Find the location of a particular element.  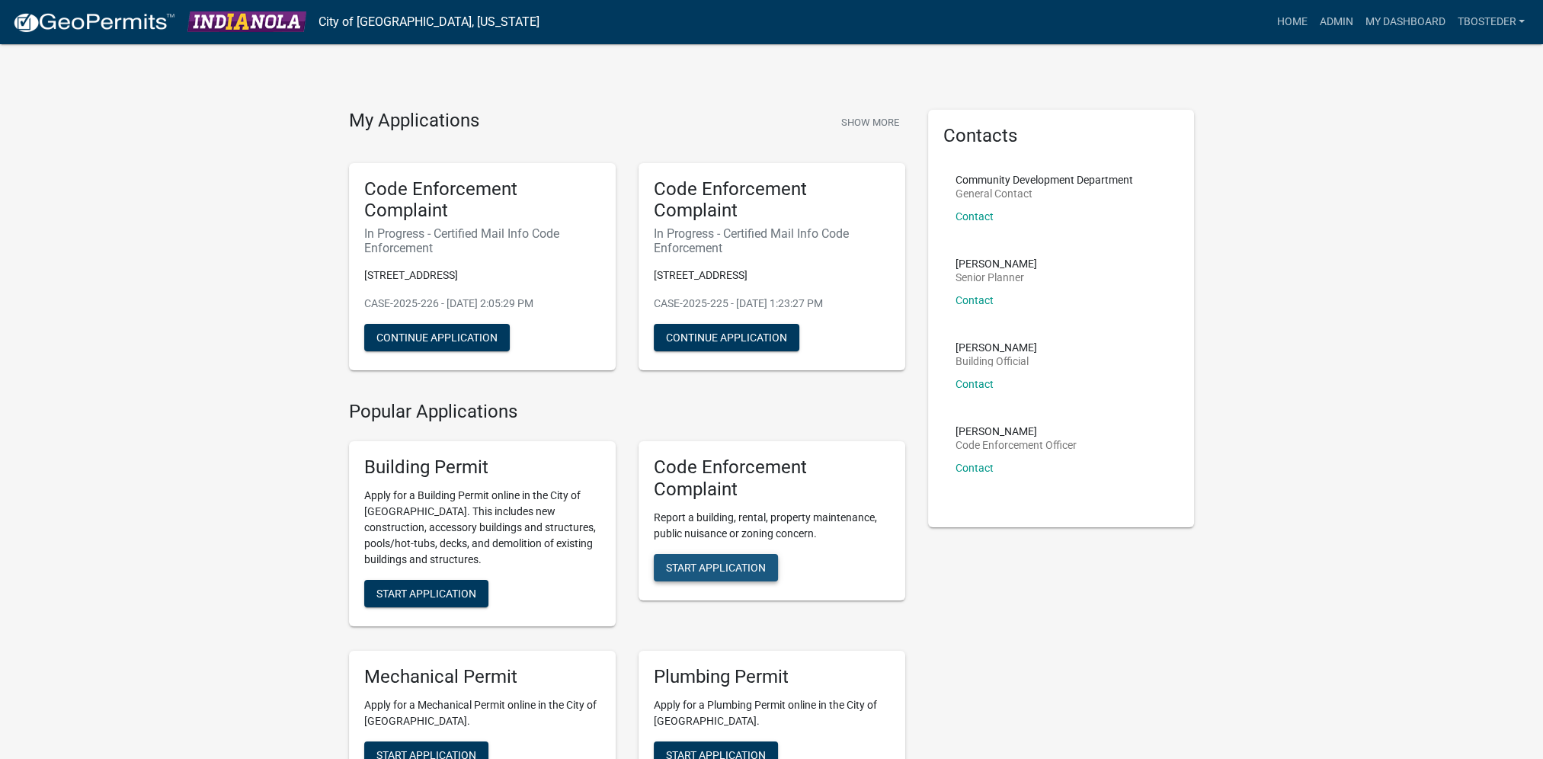

p: Report a building, rental, property maintenance, public nuisance or zoning concern. is located at coordinates (772, 526).